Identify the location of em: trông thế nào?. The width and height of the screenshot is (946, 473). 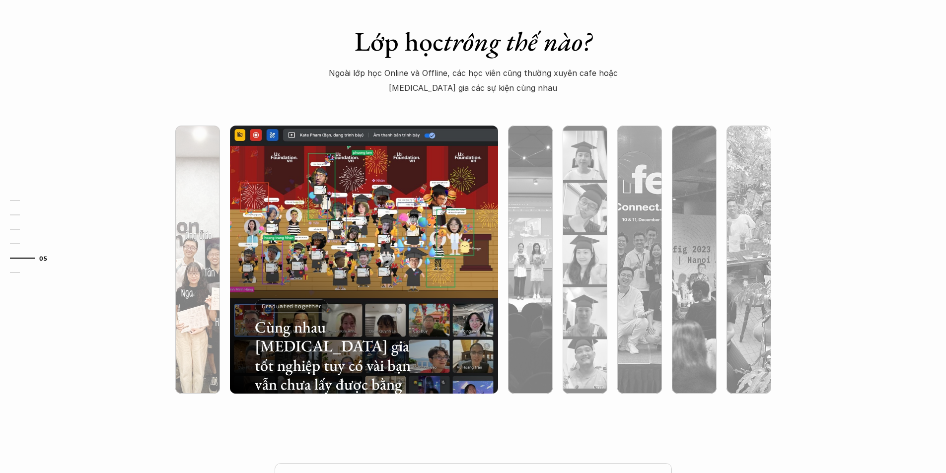
(517, 41).